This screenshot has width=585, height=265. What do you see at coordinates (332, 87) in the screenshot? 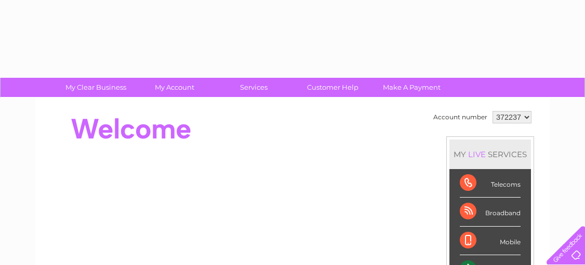
I see `a: Customer Help` at bounding box center [332, 87].